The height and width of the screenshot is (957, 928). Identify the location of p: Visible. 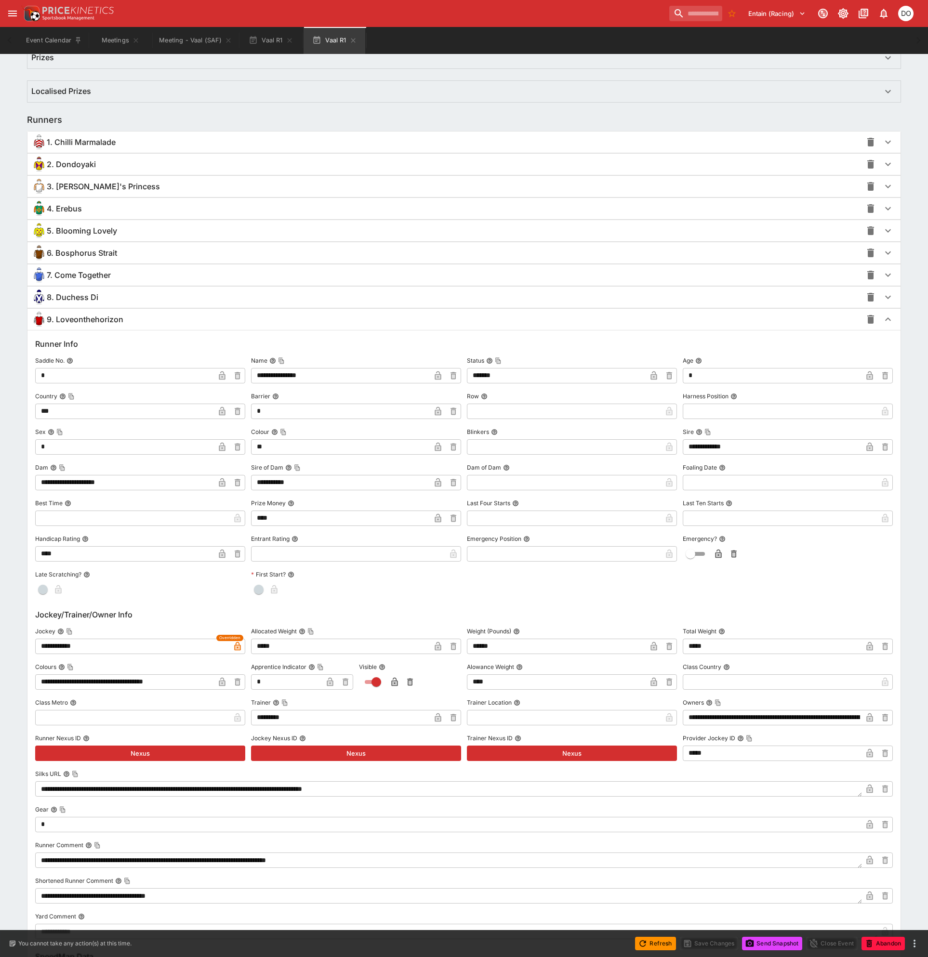
(368, 667).